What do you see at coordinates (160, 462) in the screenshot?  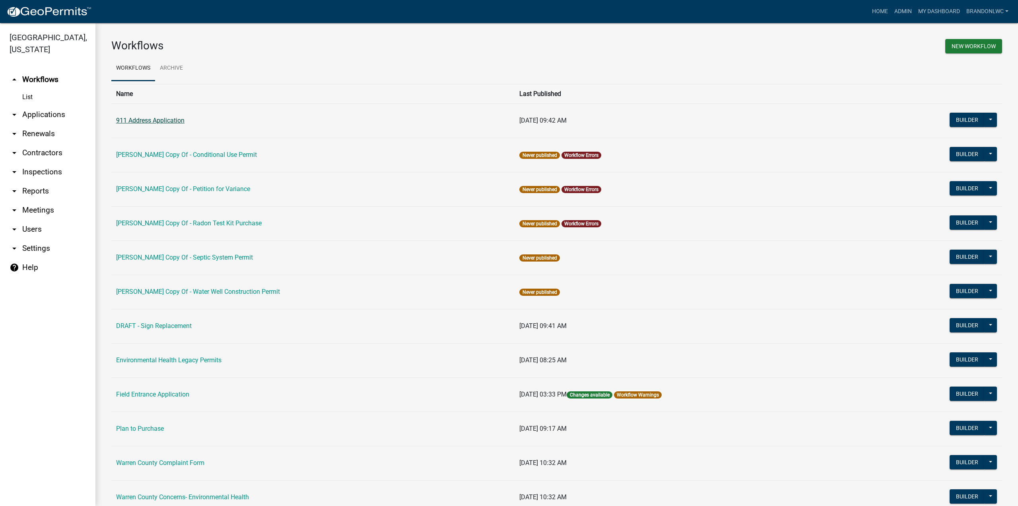 I see `a: Warren County Complaint Form` at bounding box center [160, 462].